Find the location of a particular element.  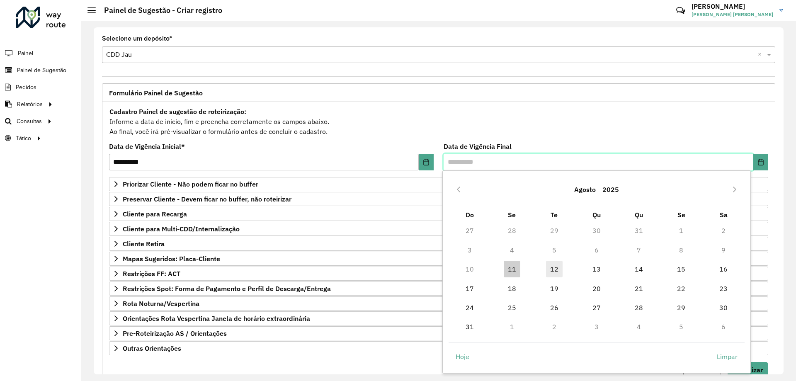

a: Restrições Spot: Forma de Pagamento e Perfil de Descarga/Entrega is located at coordinates (438, 288).